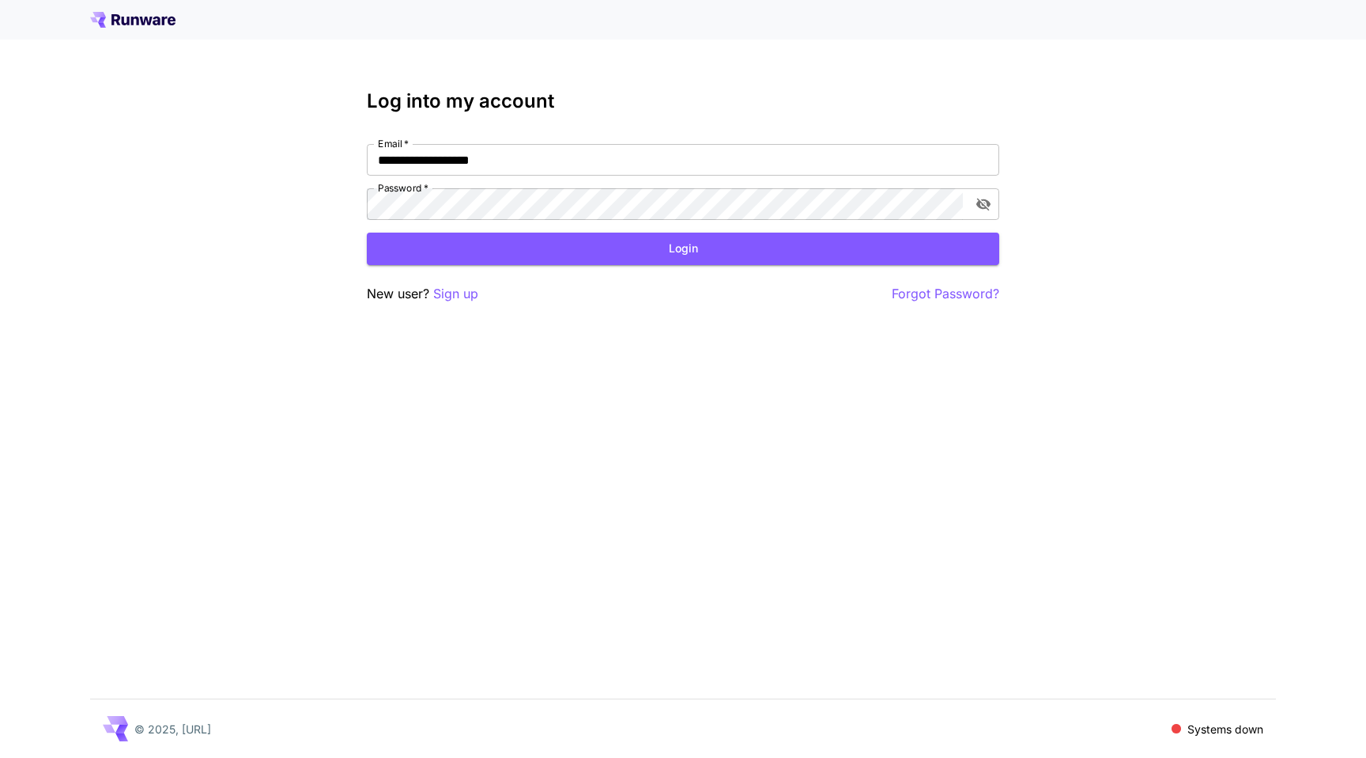 The height and width of the screenshot is (758, 1366). I want to click on button: Forgot Password?, so click(946, 293).